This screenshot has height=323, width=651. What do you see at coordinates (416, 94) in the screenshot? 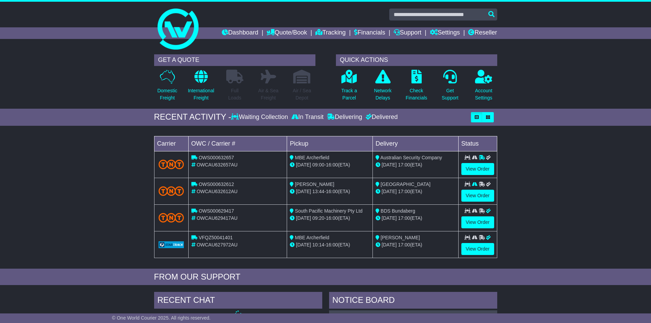
I see `p: Check Financials` at bounding box center [416, 94].